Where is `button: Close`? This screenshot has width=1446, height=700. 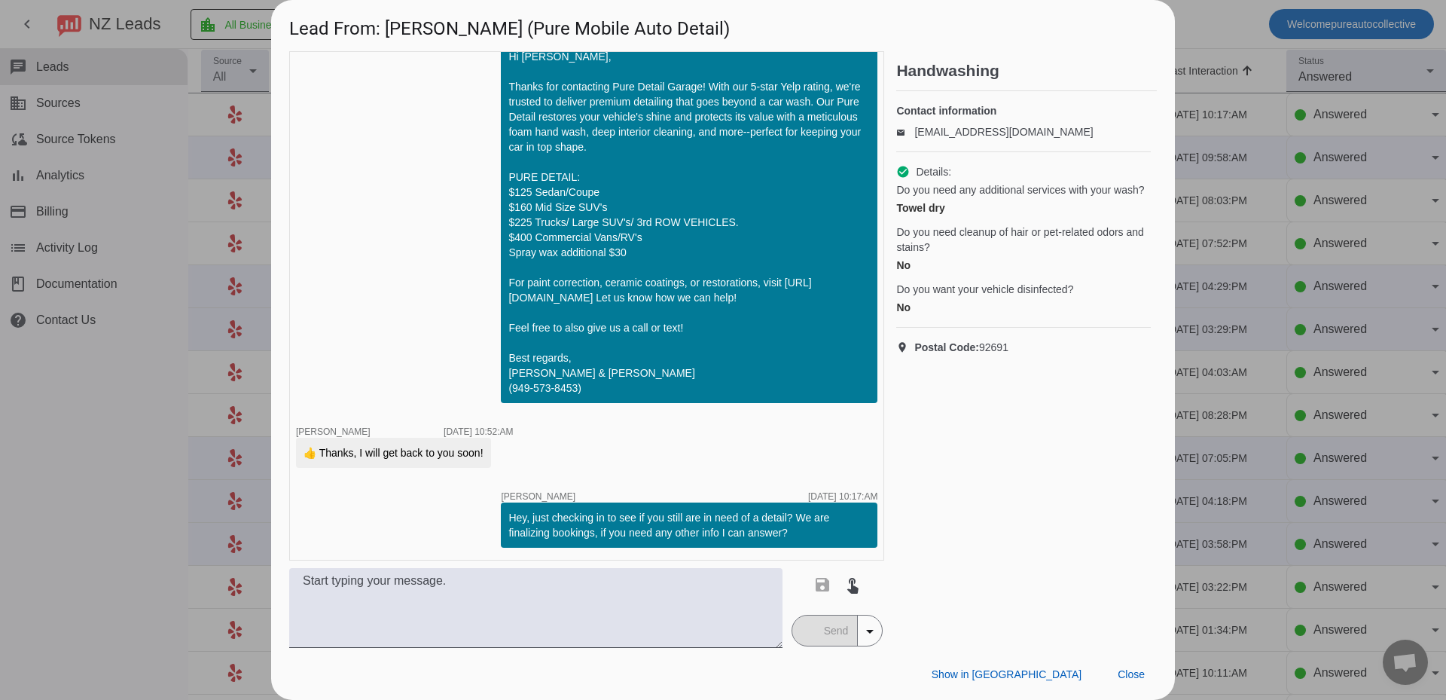 button: Close is located at coordinates (1131, 674).